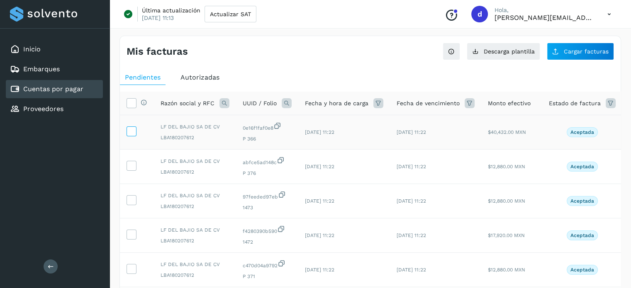 This screenshot has height=288, width=631. What do you see at coordinates (267, 139) in the screenshot?
I see `span: P 366` at bounding box center [267, 139].